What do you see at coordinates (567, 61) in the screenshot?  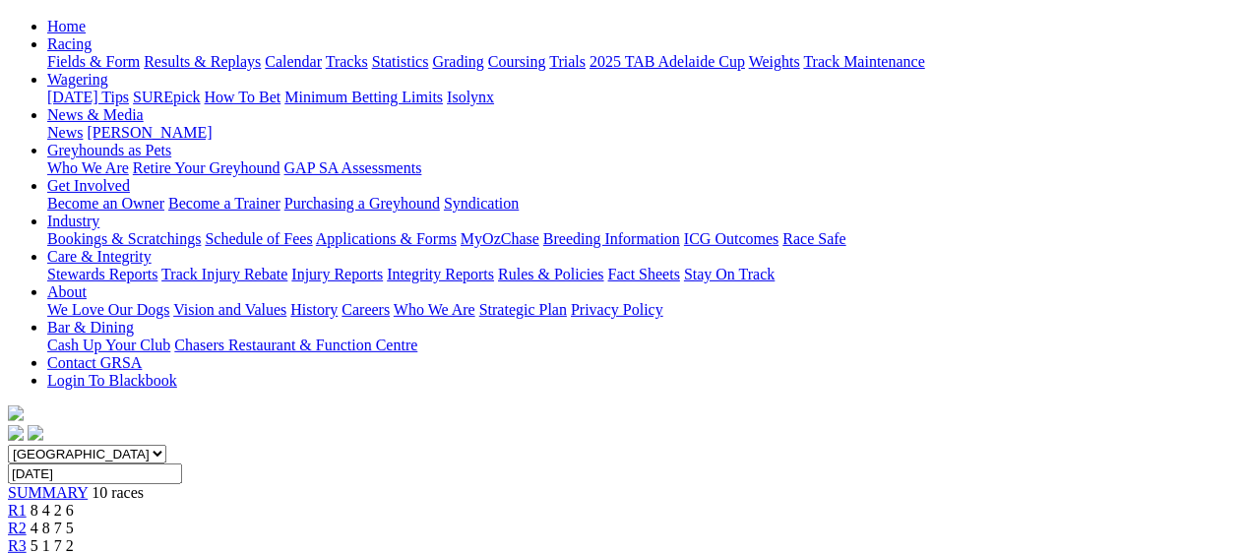 I see `a: Trials` at bounding box center [567, 61].